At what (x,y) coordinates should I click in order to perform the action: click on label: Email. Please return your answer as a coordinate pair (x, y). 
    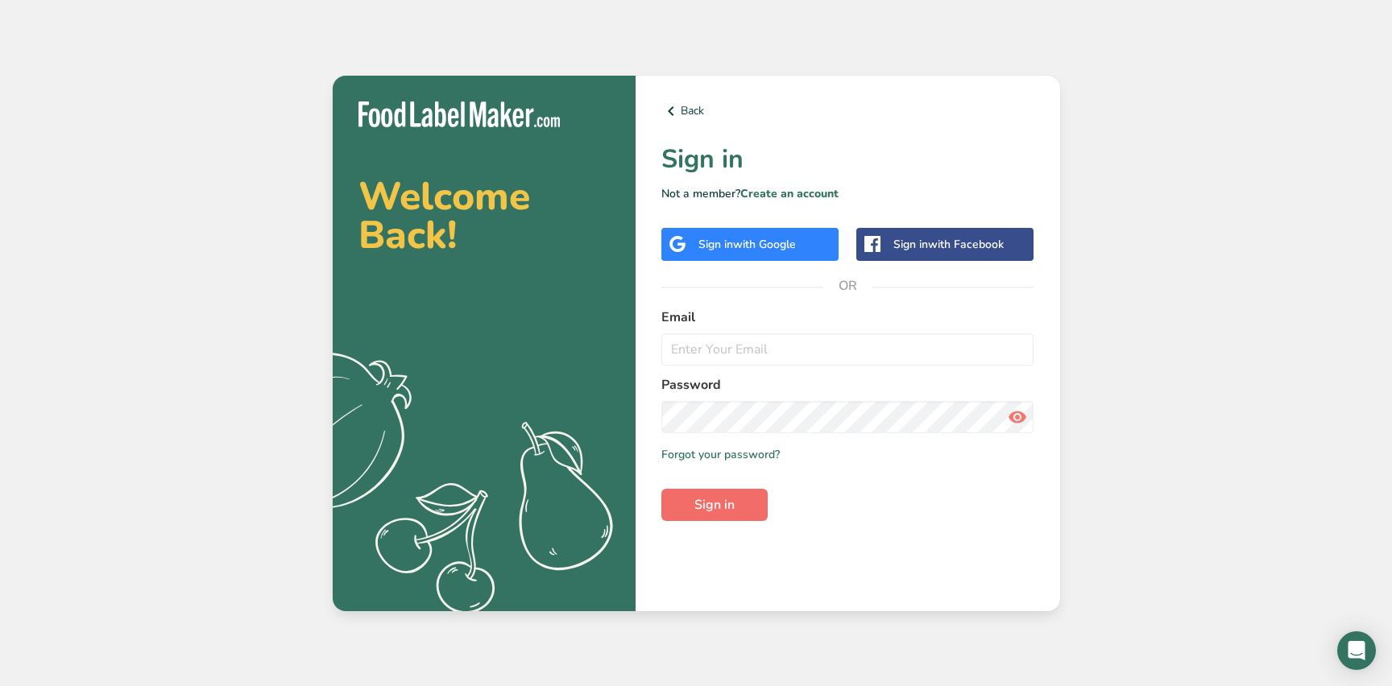
    Looking at the image, I should click on (847, 317).